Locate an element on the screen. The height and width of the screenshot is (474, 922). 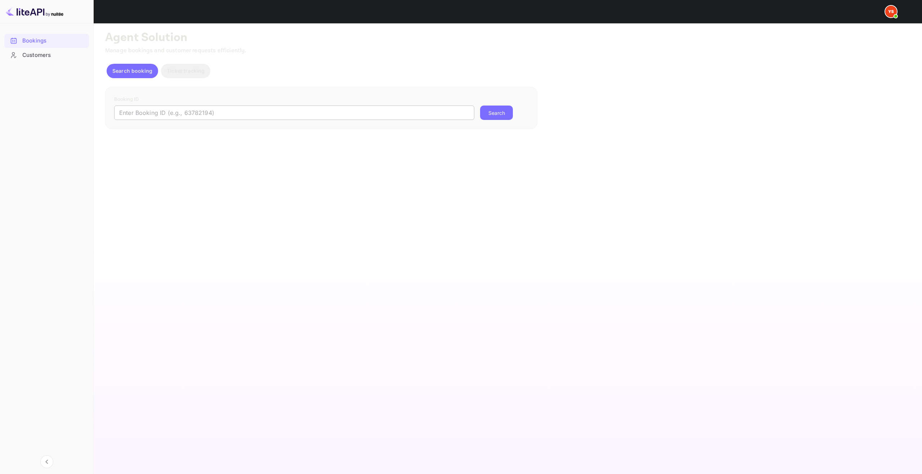
p: Ticket tracking is located at coordinates (185, 71).